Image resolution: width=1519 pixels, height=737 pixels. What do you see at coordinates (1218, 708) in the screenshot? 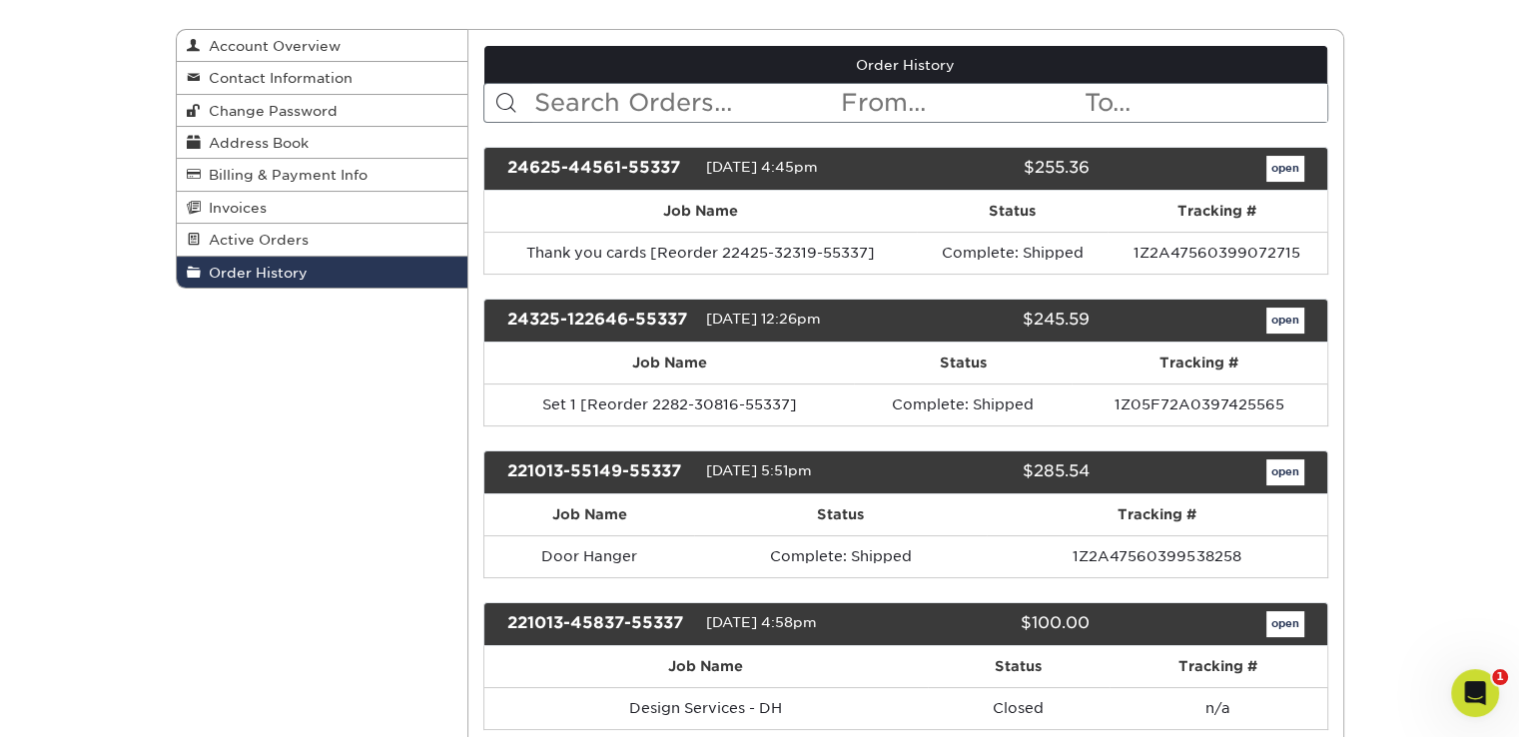
I see `td: n/a` at bounding box center [1218, 708].